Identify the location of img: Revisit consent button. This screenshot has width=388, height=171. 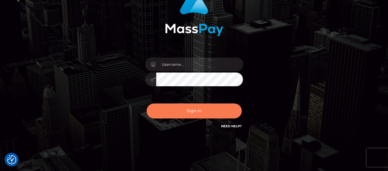
(12, 160).